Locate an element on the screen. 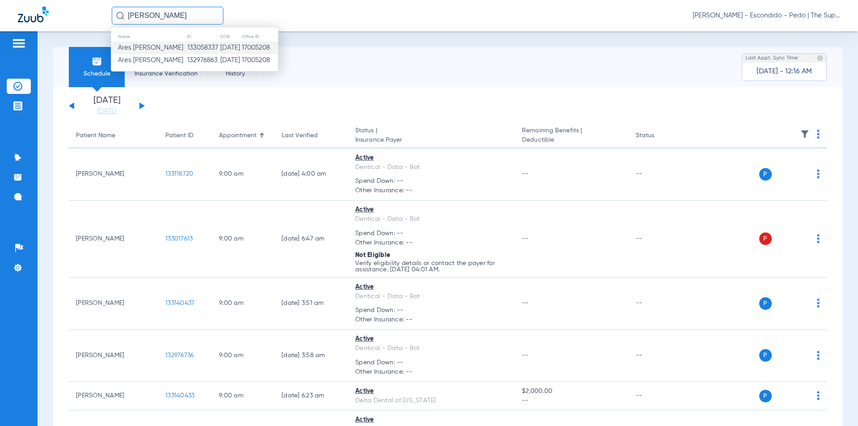 This screenshot has height=426, width=858. span: Not Eligible is located at coordinates (373, 255).